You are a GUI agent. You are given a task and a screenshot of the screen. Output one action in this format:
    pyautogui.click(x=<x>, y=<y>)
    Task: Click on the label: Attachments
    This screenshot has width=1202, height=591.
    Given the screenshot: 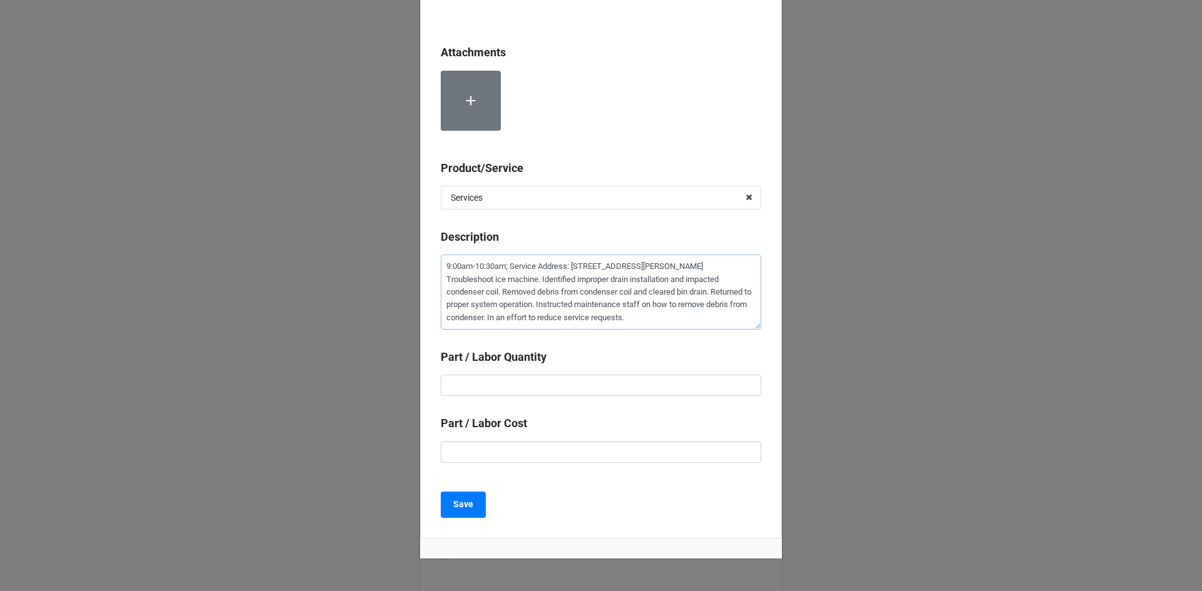 What is the action you would take?
    pyautogui.click(x=473, y=53)
    